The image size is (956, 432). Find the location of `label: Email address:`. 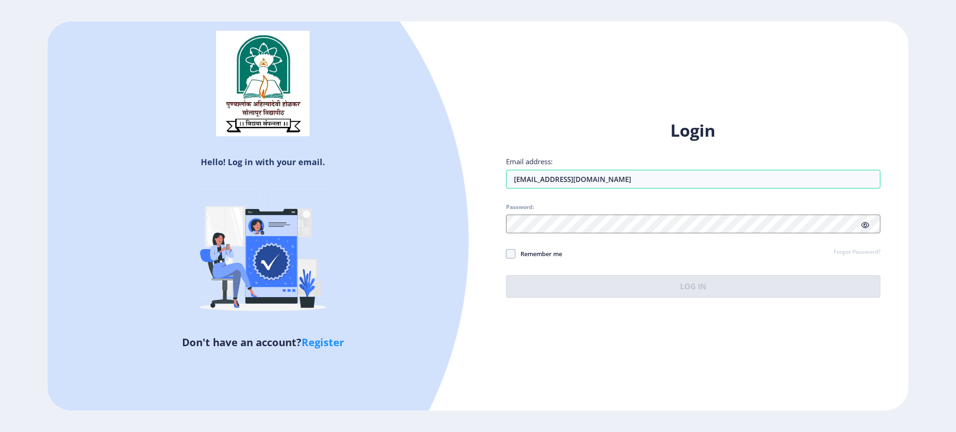

label: Email address: is located at coordinates (529, 161).